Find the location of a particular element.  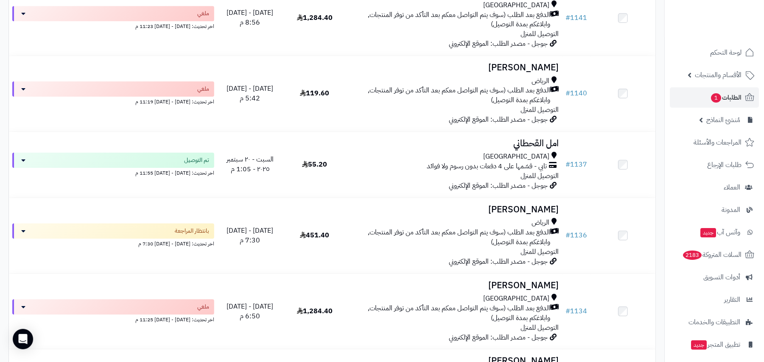

span: 1 is located at coordinates (716, 98).